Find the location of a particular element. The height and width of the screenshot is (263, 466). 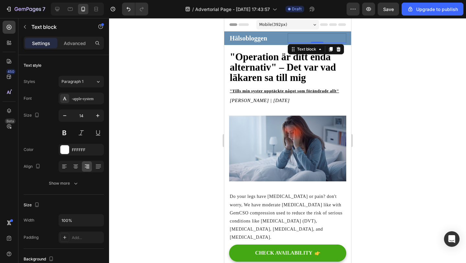

button: Upgrade to publish is located at coordinates (432, 9).